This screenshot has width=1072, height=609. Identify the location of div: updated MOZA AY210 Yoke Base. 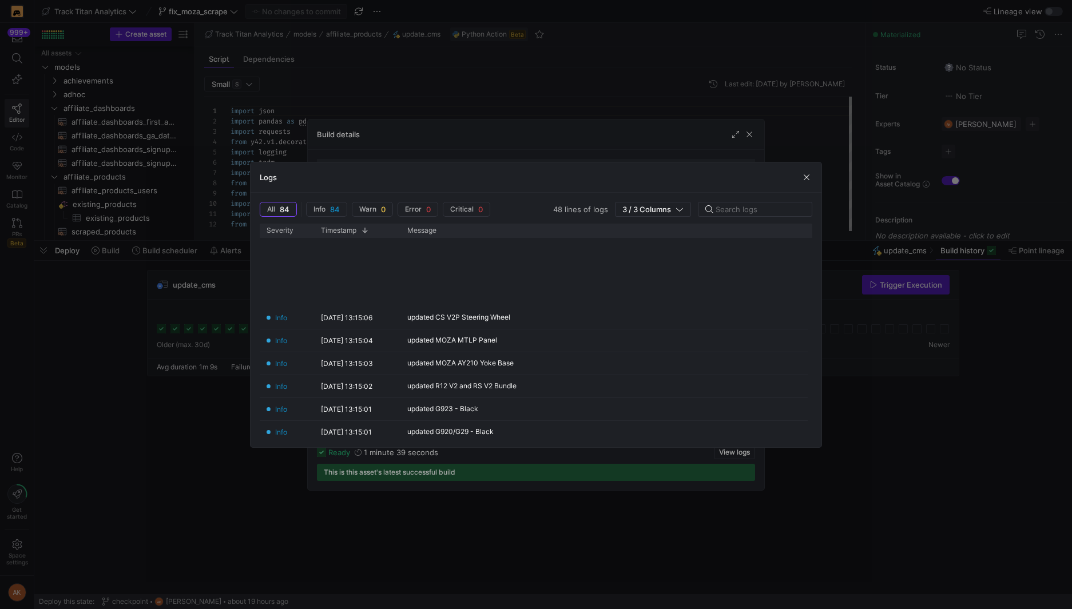
(461, 363).